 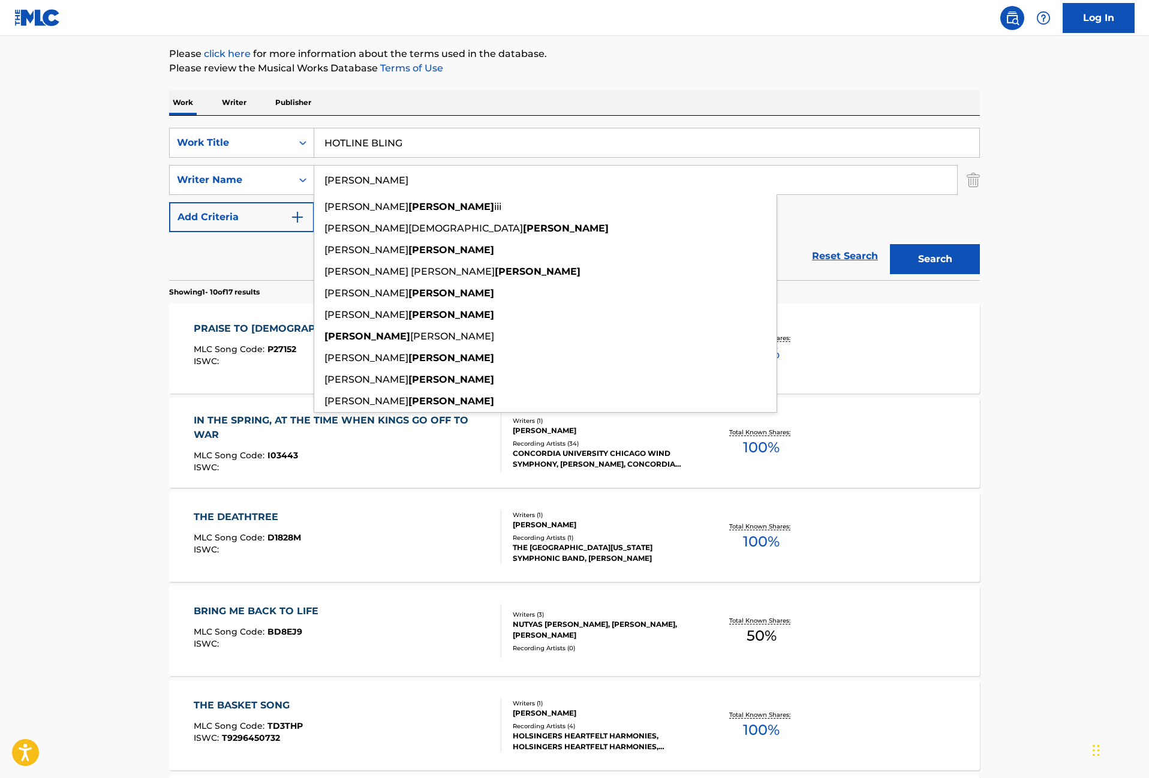 What do you see at coordinates (1099, 18) in the screenshot?
I see `a: Log In` at bounding box center [1099, 18].